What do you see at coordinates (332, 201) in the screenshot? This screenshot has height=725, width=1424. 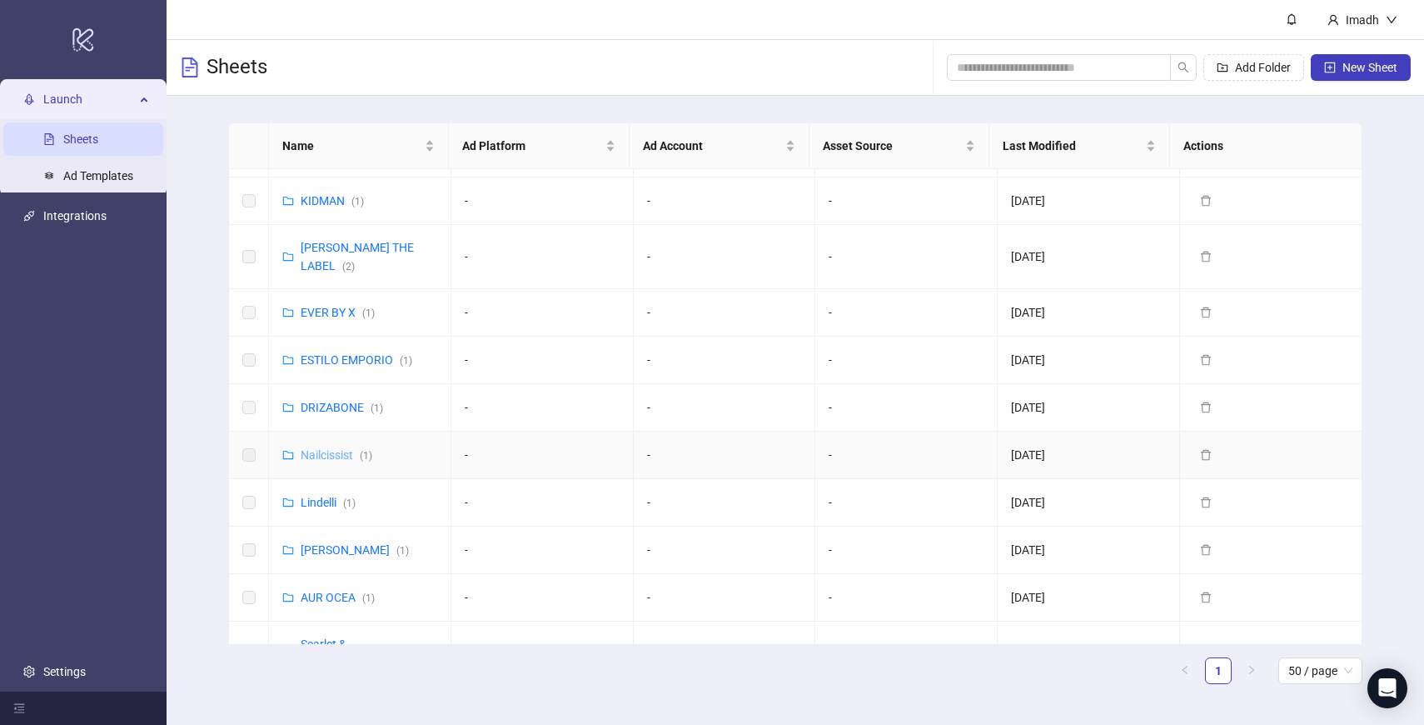 I see `a: KIDMAN(1)` at bounding box center [332, 201].